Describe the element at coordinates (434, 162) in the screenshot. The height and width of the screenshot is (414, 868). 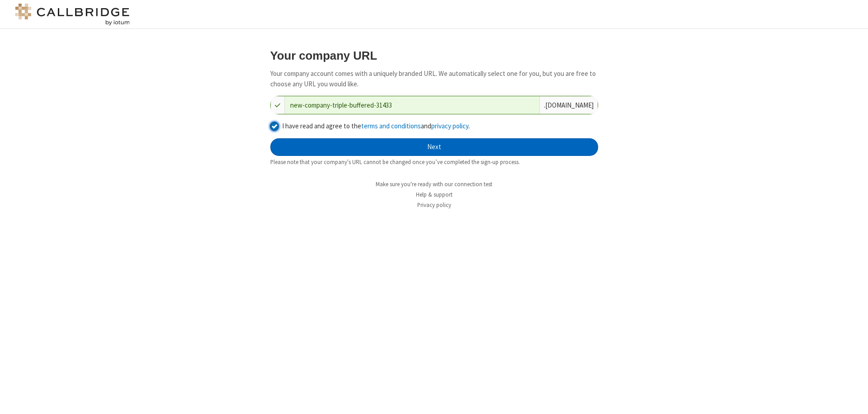
I see `div: Please note that your company's URL cannot be changed once you’ve completed the sign-up process.` at that location.